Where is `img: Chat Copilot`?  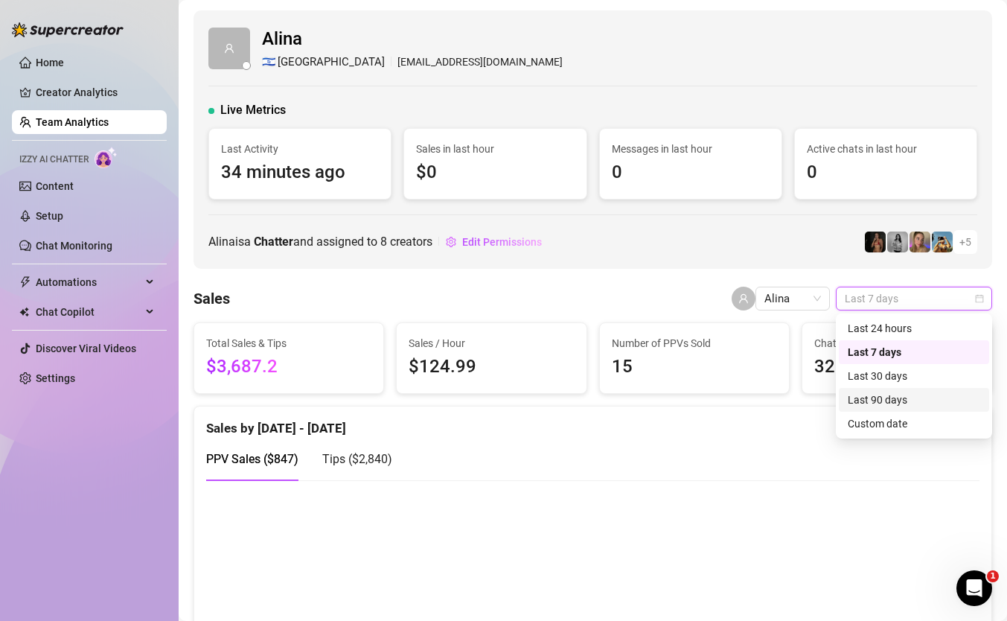 img: Chat Copilot is located at coordinates (24, 312).